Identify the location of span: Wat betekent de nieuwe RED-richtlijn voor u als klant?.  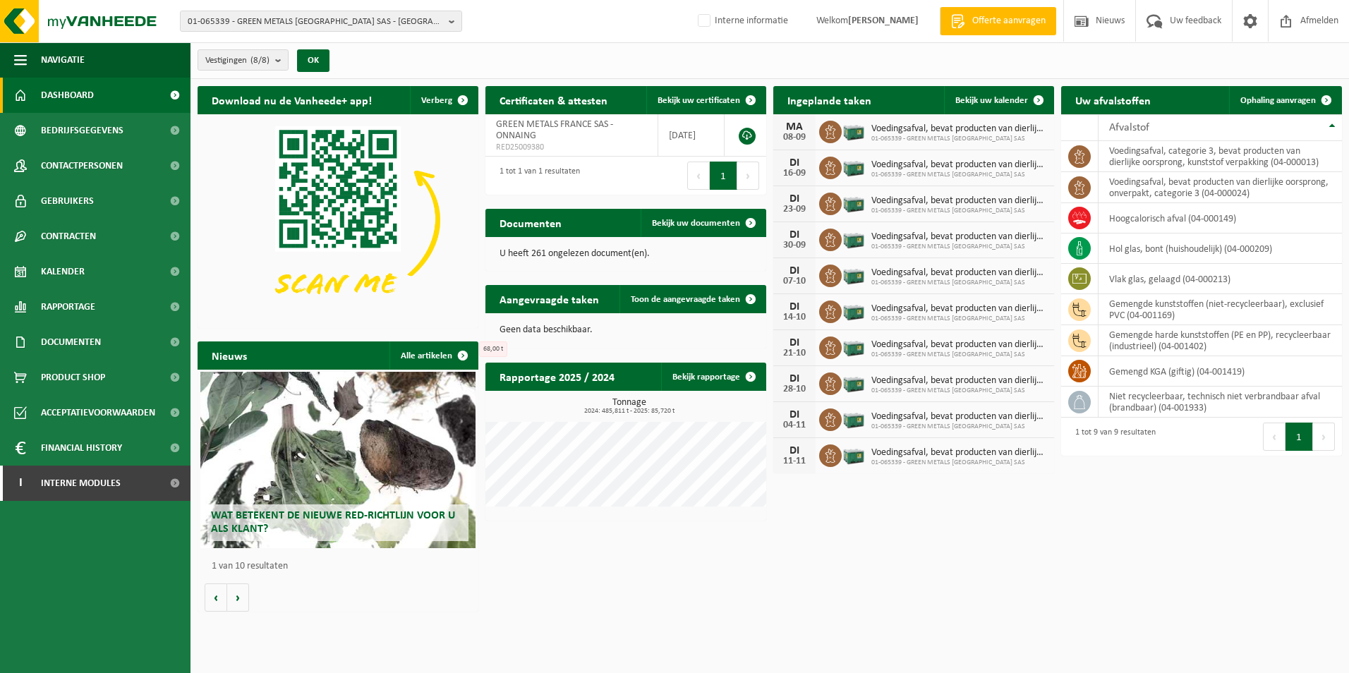
(333, 522).